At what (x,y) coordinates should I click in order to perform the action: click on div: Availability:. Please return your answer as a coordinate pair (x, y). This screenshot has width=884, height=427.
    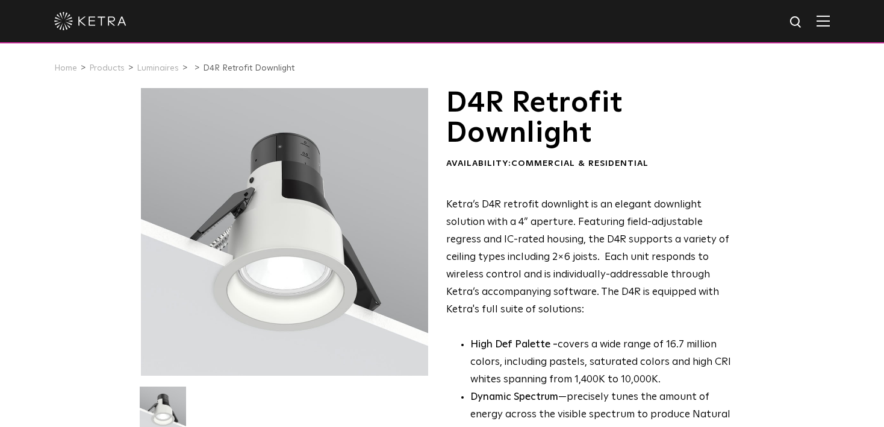
    Looking at the image, I should click on (593, 164).